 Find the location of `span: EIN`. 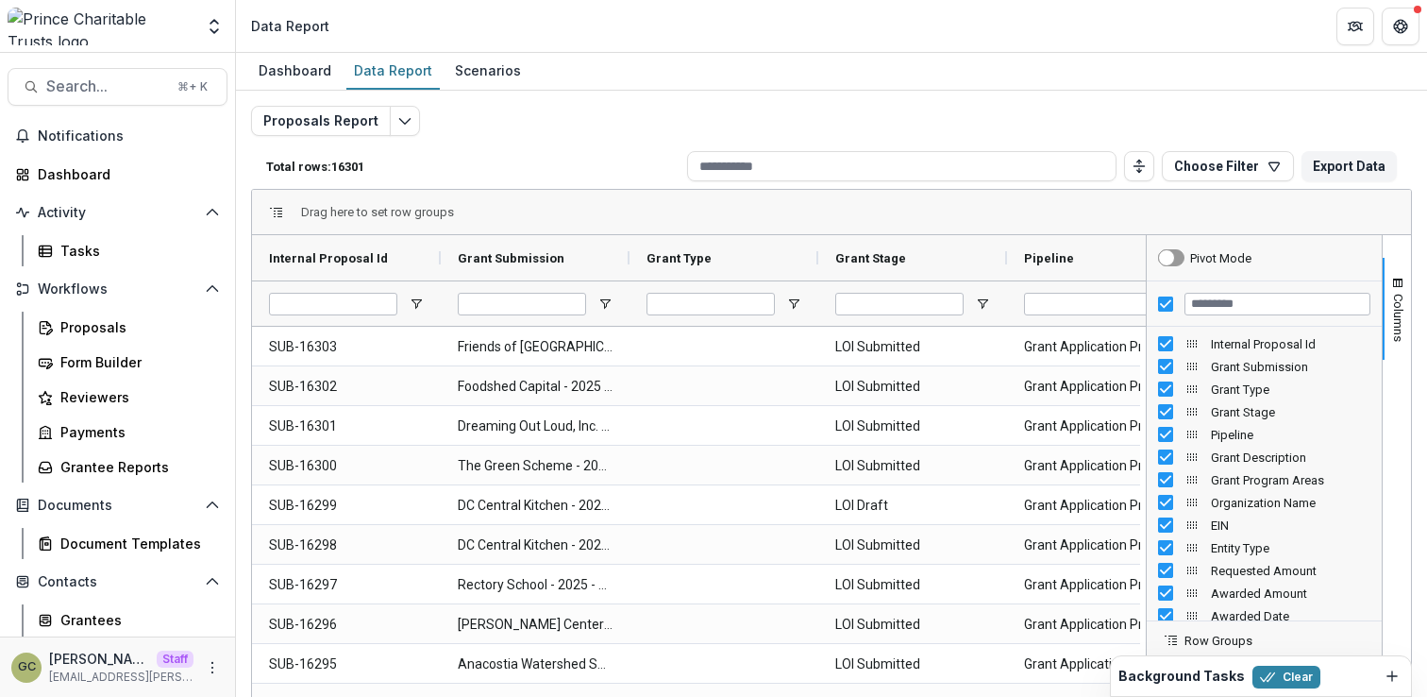

span: EIN is located at coordinates (1290, 525).